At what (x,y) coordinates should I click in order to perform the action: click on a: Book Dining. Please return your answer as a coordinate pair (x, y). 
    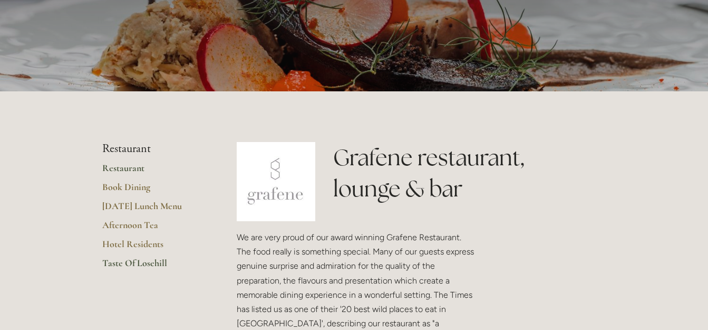
    Looking at the image, I should click on (152, 190).